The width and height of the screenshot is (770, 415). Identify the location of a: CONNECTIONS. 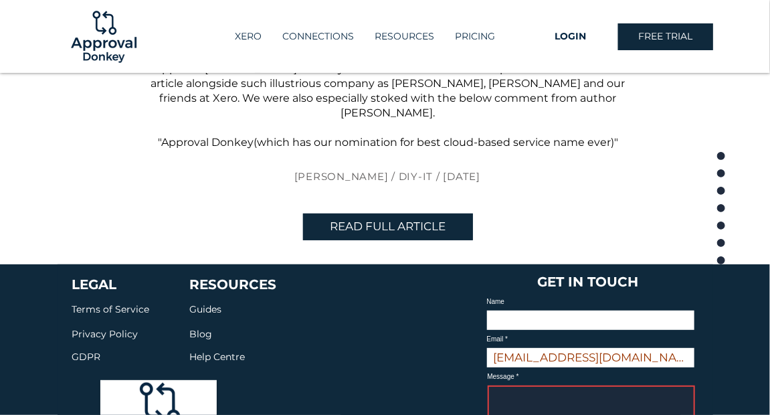
(319, 36).